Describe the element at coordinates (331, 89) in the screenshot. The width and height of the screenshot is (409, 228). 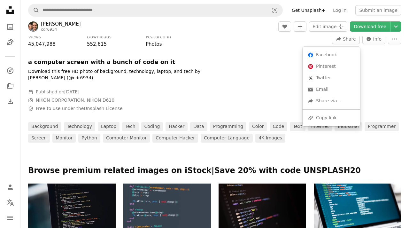
I see `a: Share over email` at that location.